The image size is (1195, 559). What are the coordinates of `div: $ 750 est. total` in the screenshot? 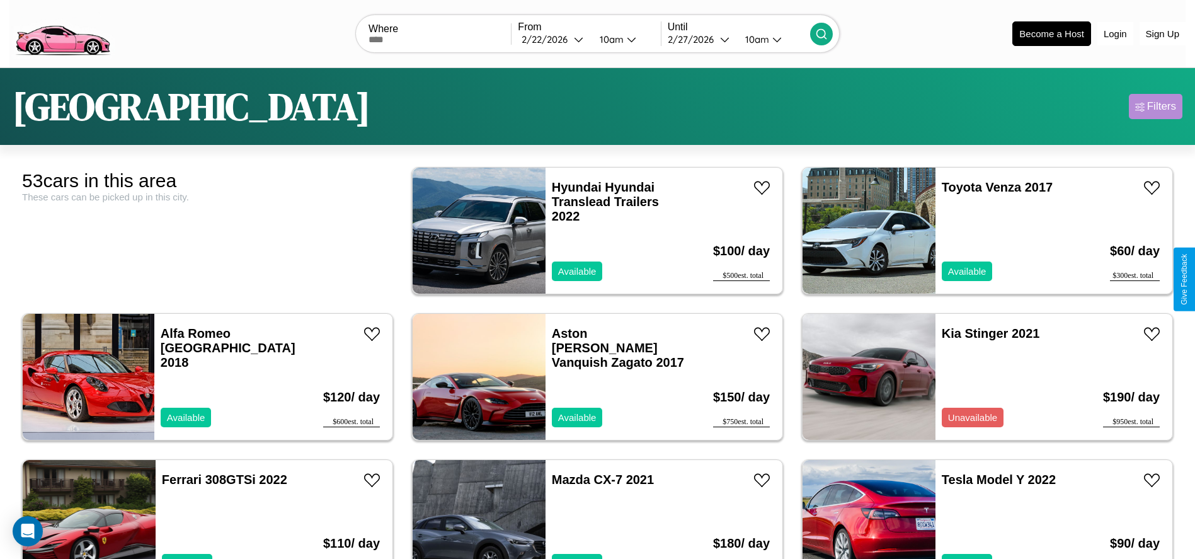 It's located at (742, 422).